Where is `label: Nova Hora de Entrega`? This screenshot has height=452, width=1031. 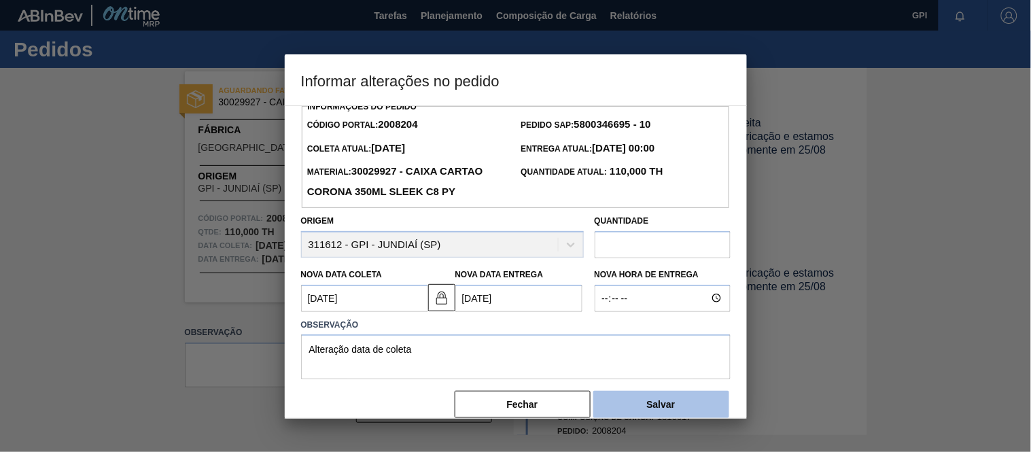
label: Nova Hora de Entrega is located at coordinates (662, 275).